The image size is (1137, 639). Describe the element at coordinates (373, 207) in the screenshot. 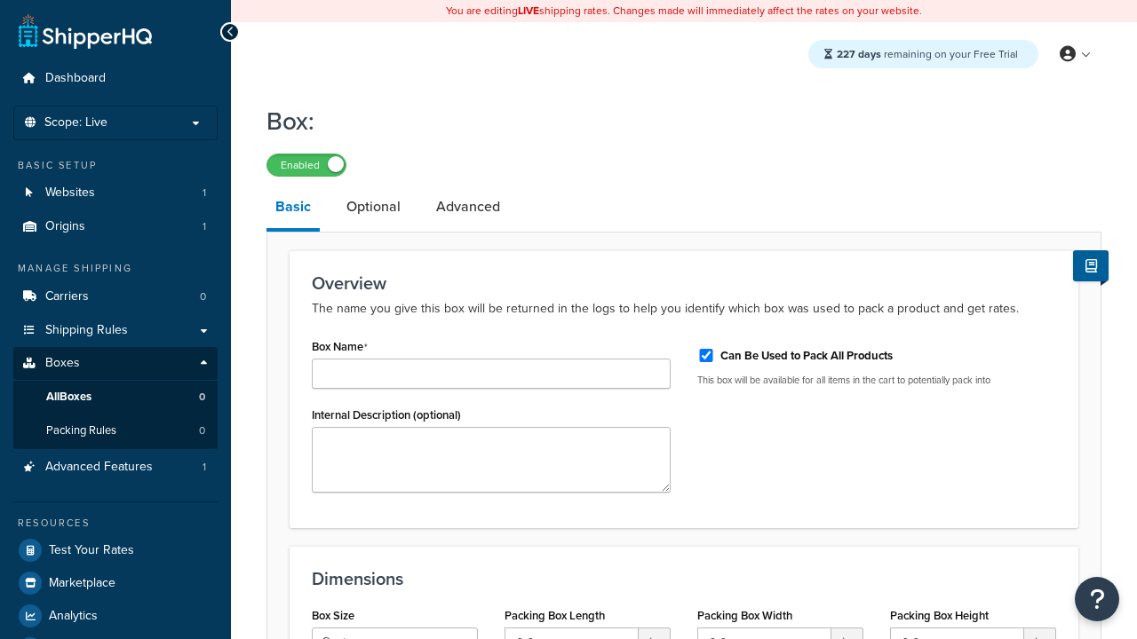

I see `a: Optional` at that location.